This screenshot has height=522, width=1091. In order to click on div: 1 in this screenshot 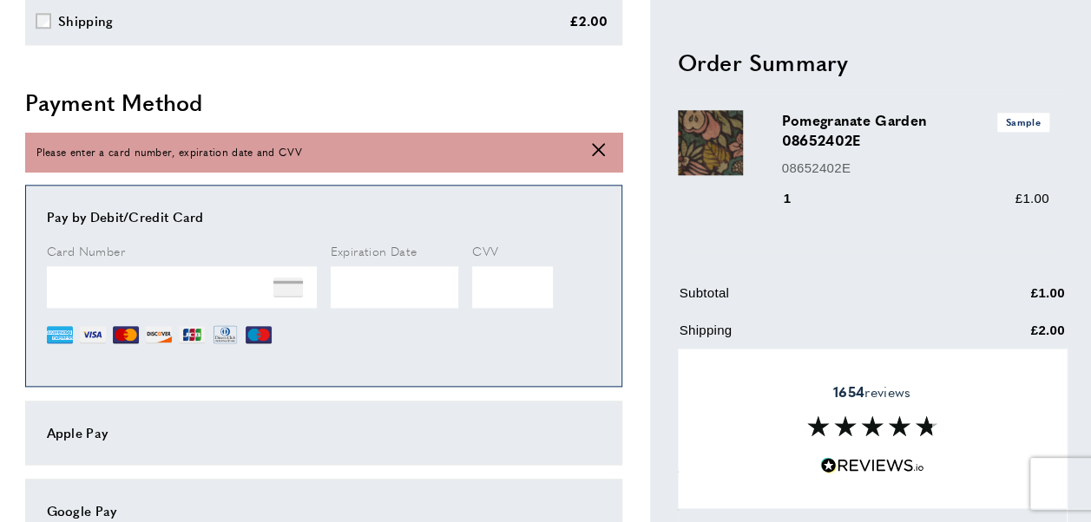, I will do `click(798, 199)`.